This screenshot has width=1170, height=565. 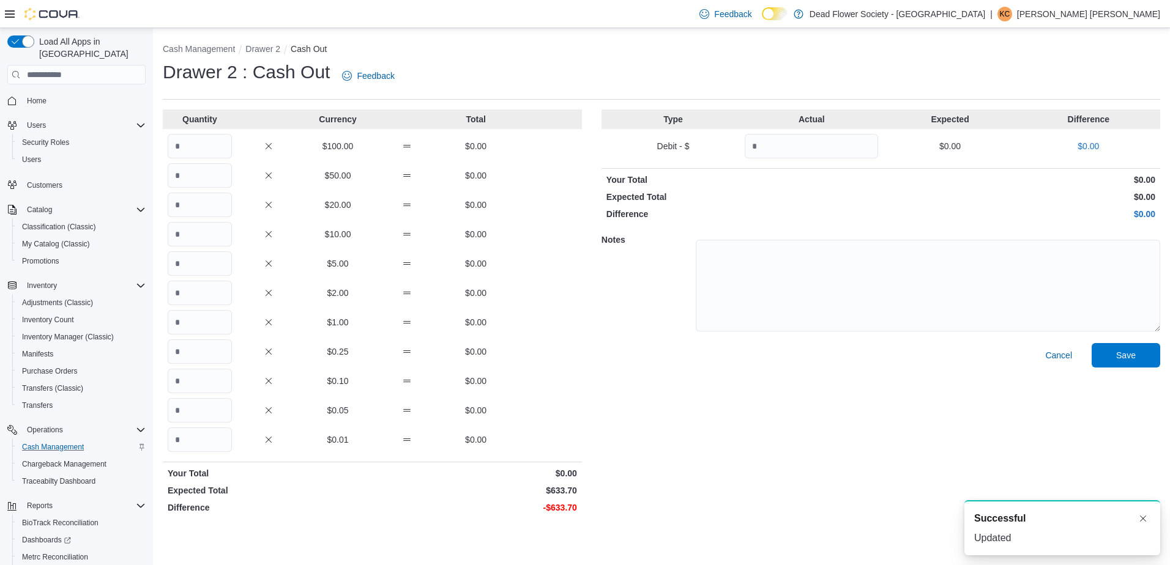 What do you see at coordinates (60, 523) in the screenshot?
I see `span: BioTrack Reconciliation` at bounding box center [60, 523].